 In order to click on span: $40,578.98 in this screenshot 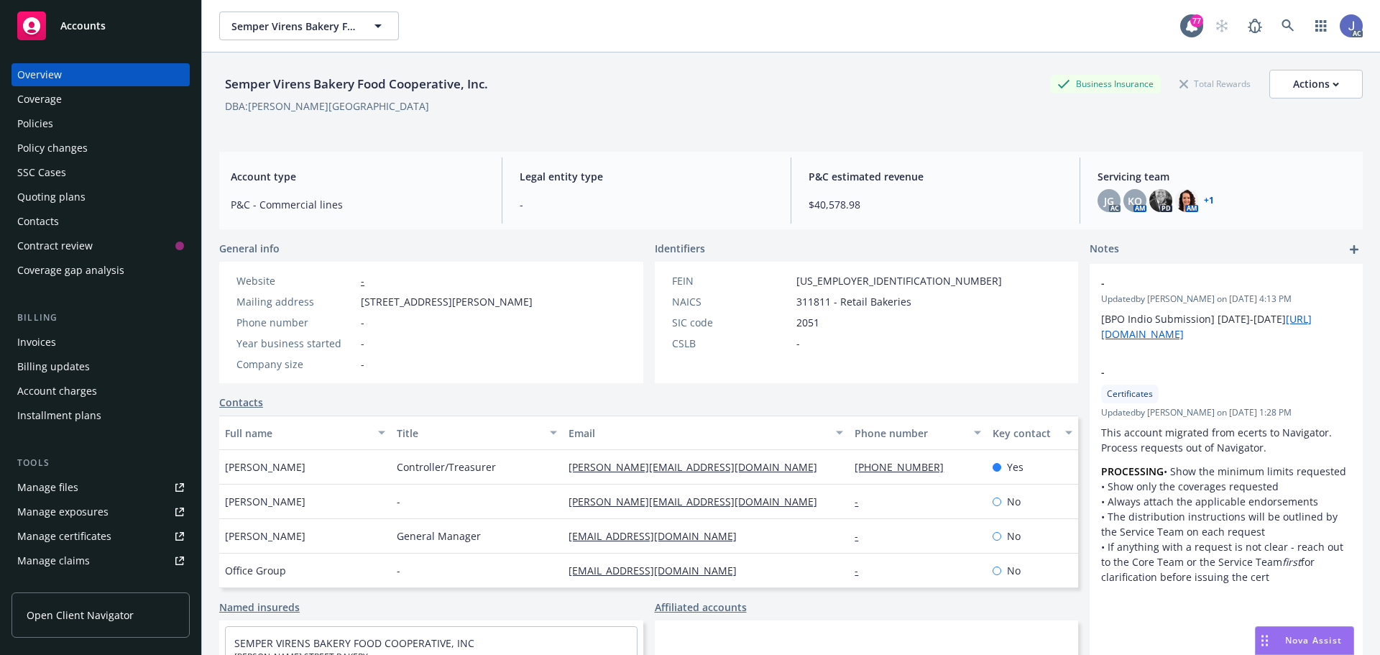, I will do `click(935, 204)`.